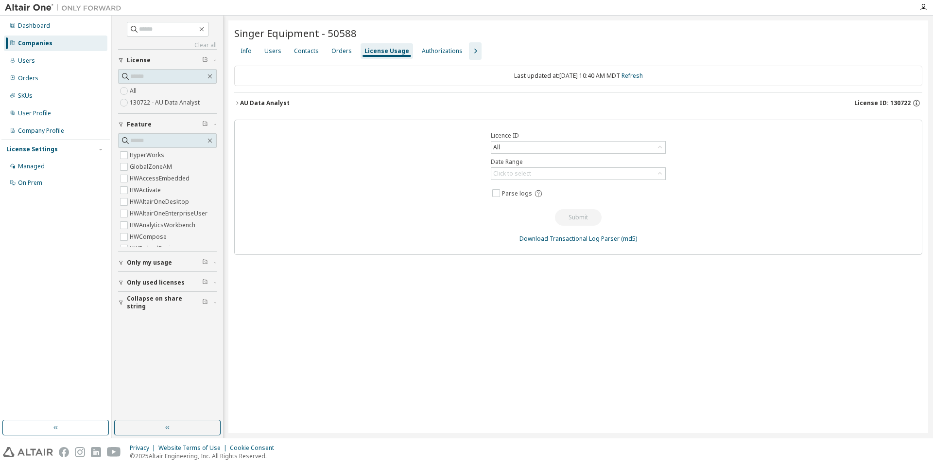 The width and height of the screenshot is (933, 466). What do you see at coordinates (64, 452) in the screenshot?
I see `img: facebook.svg` at bounding box center [64, 452].